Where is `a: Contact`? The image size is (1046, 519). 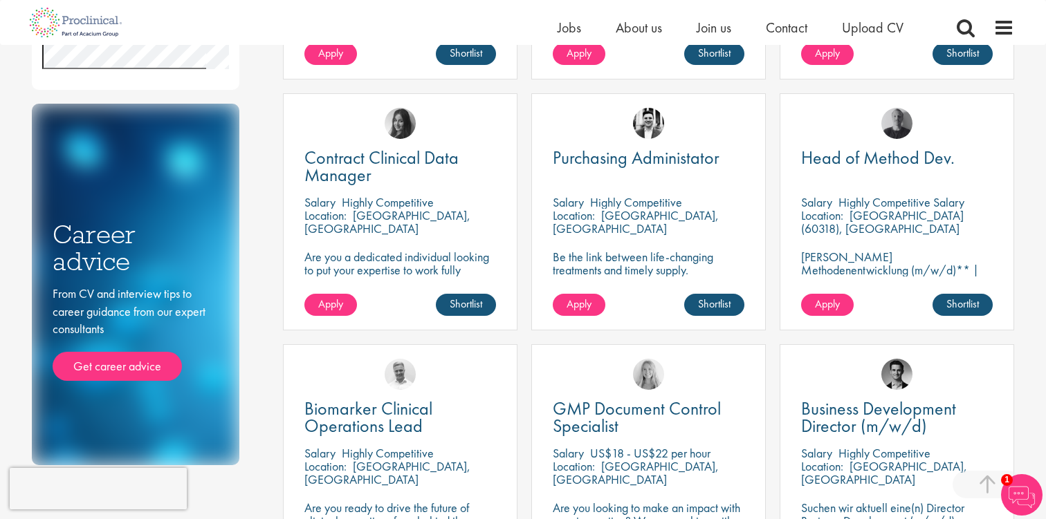
a: Contact is located at coordinates (786, 28).